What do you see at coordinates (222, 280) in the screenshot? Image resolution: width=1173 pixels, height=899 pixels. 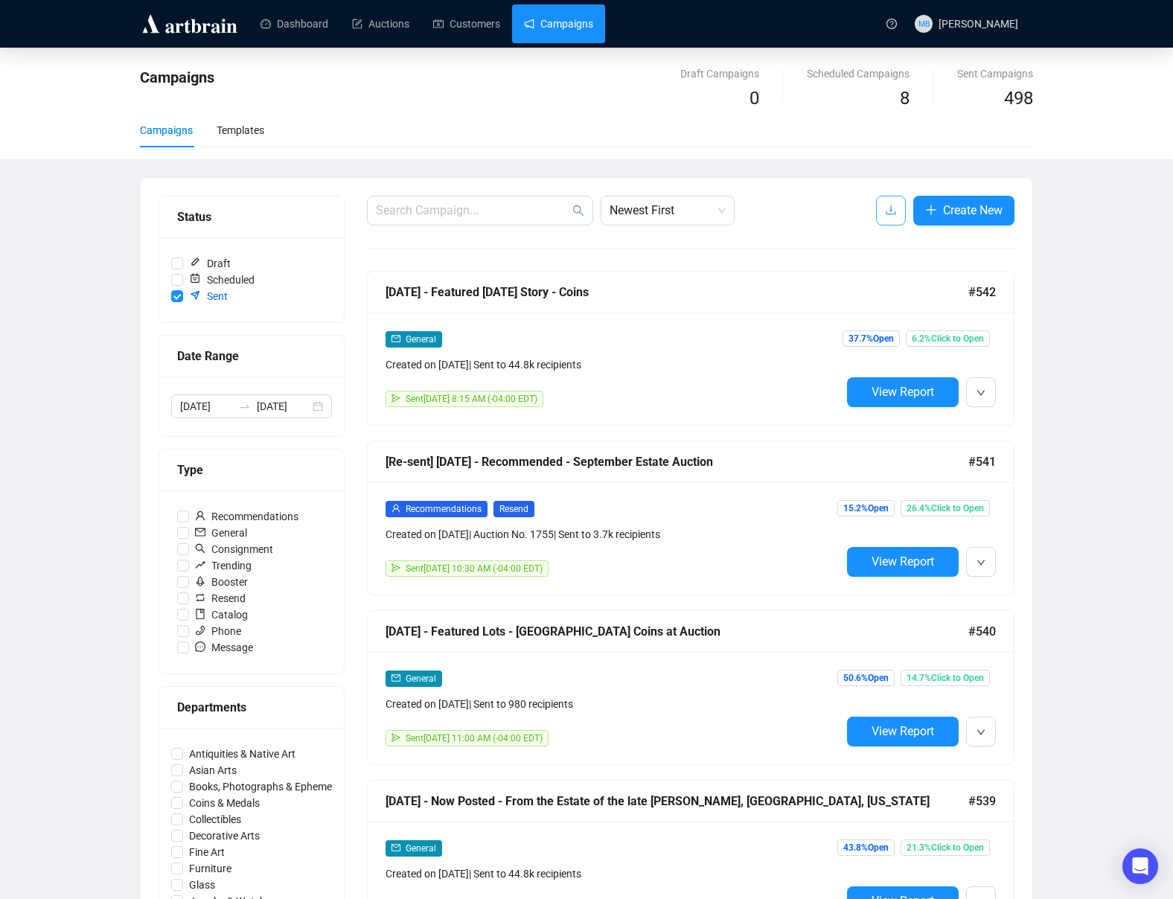 I see `span: Scheduled` at bounding box center [222, 280].